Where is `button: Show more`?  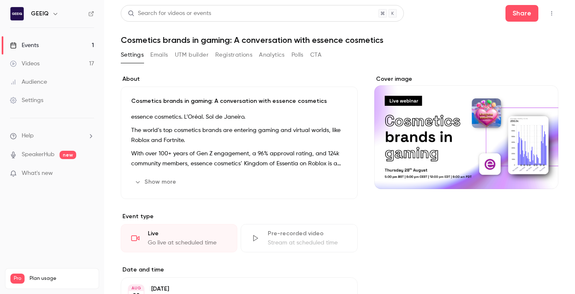
button: Show more is located at coordinates (156, 182).